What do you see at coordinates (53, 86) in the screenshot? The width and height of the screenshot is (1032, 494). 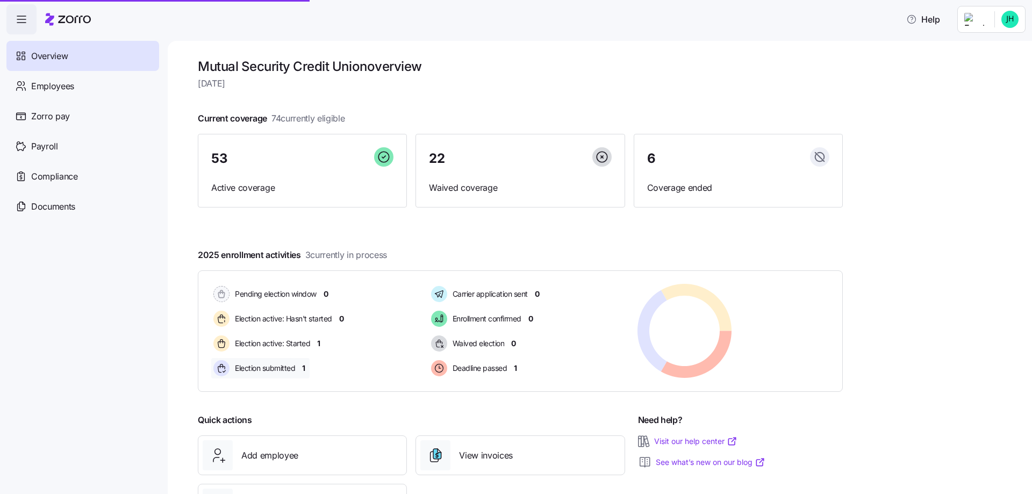 I see `span: Employees` at bounding box center [53, 86].